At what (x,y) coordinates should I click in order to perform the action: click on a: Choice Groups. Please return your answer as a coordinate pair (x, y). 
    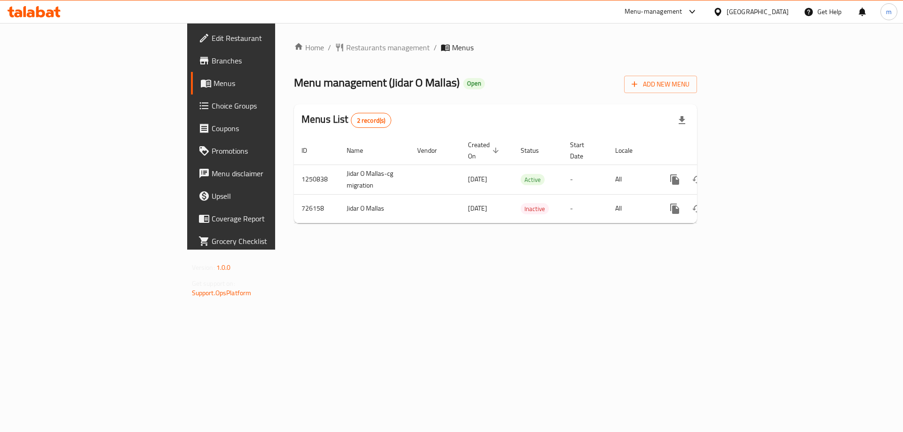
    Looking at the image, I should click on (264, 106).